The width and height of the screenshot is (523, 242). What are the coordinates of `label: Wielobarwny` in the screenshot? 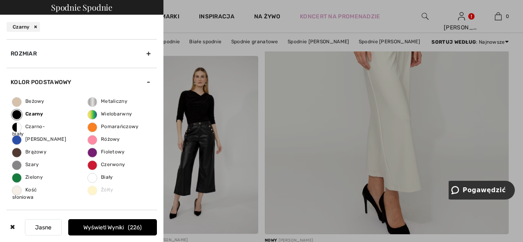 It's located at (92, 115).